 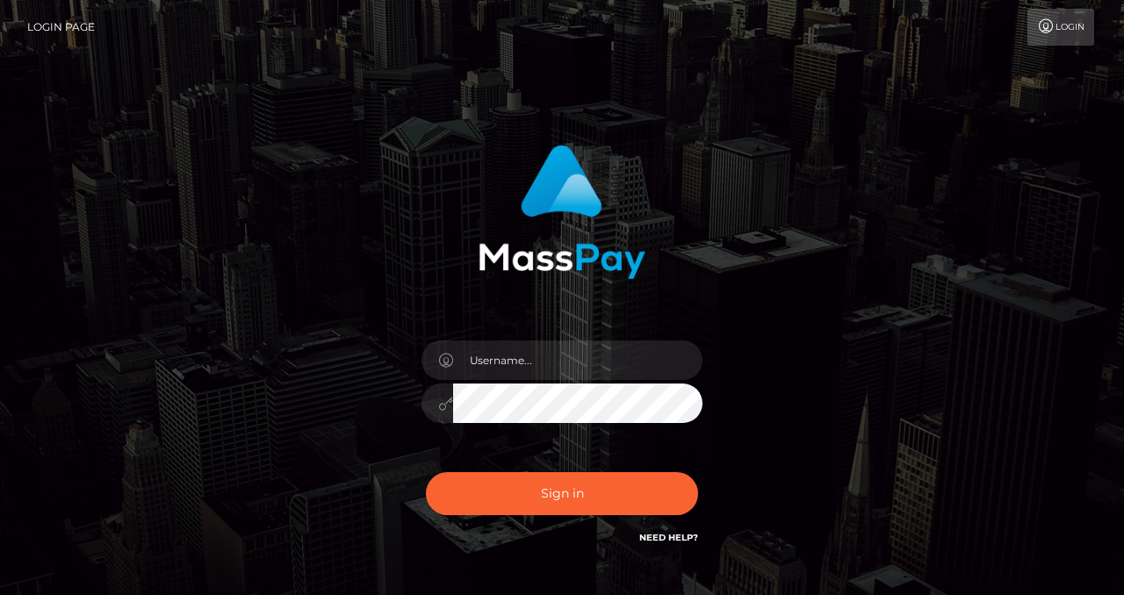 What do you see at coordinates (562, 212) in the screenshot?
I see `img: MassPay Login` at bounding box center [562, 212].